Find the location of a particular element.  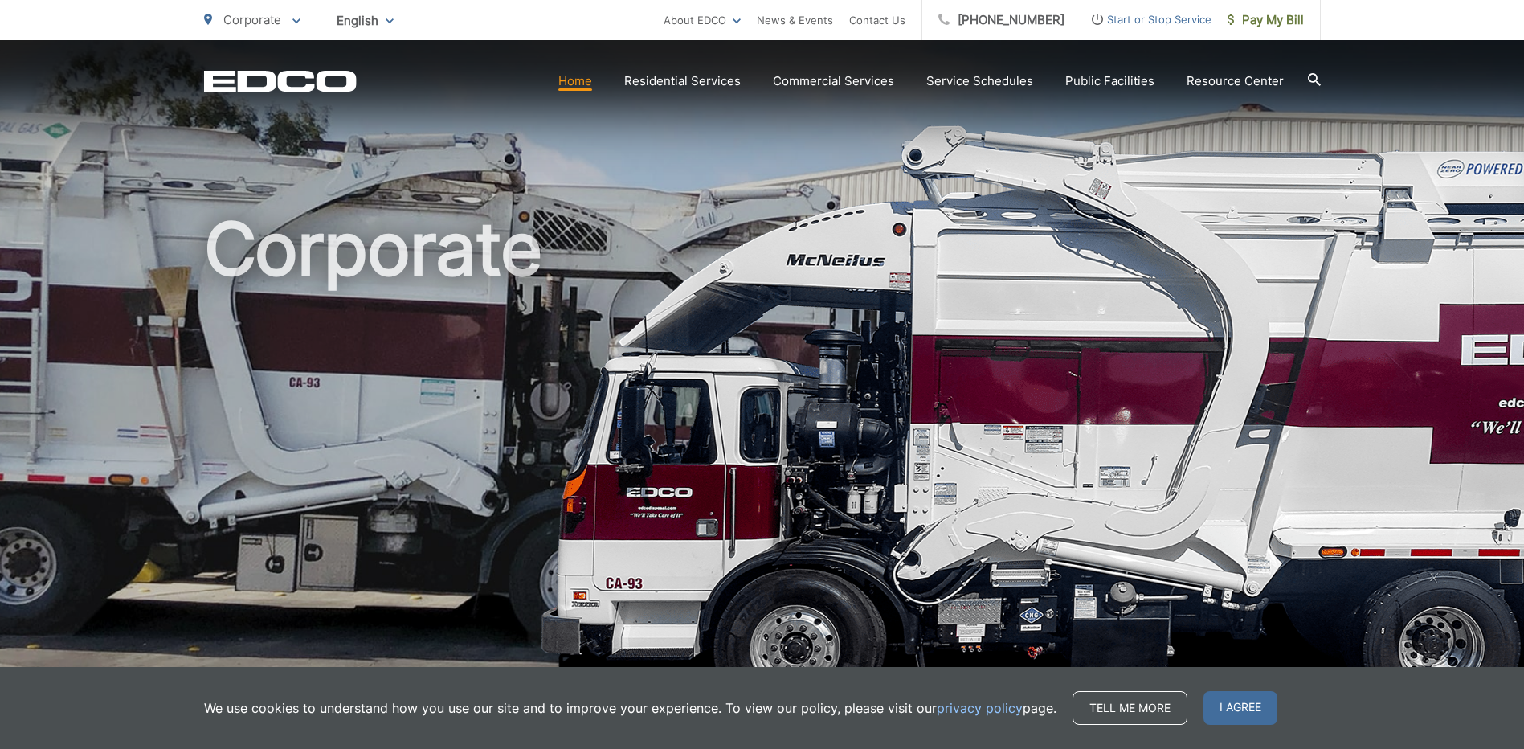

a: EDCD logo. Return to the homepage. is located at coordinates (280, 81).